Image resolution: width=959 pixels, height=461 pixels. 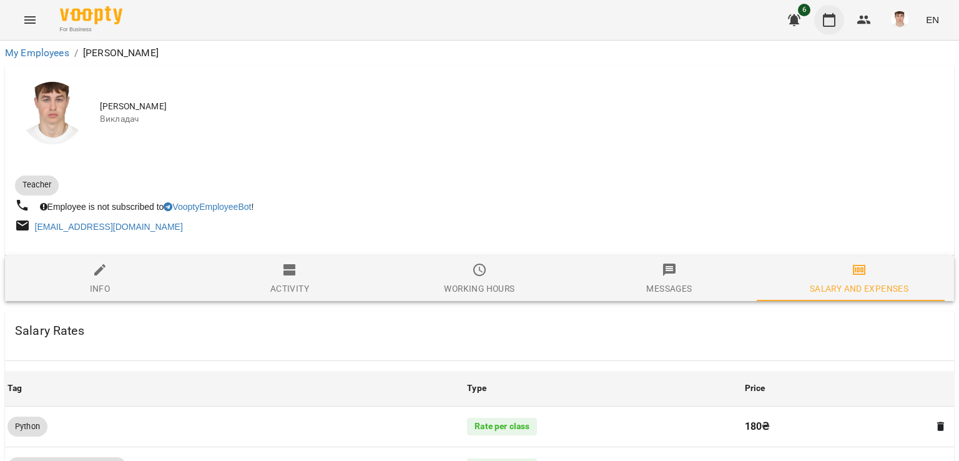 I want to click on p: 180 ₴, so click(x=834, y=427).